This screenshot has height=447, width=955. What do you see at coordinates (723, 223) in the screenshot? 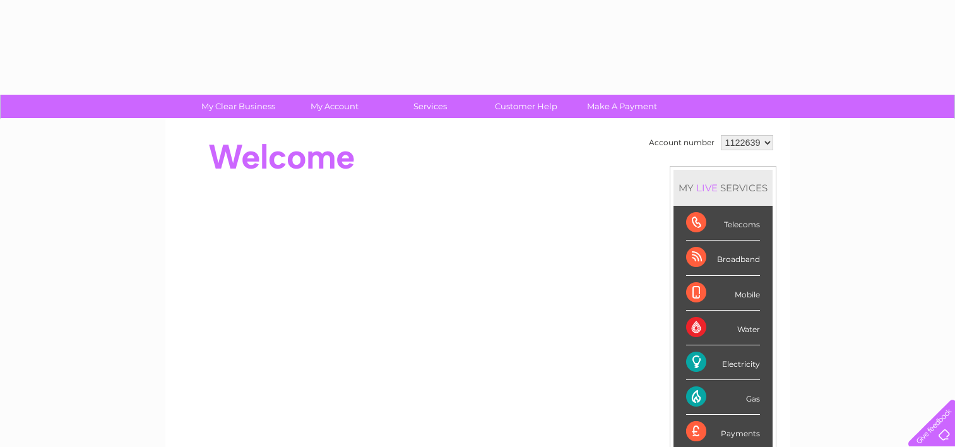
I see `div: Telecoms` at bounding box center [723, 223].